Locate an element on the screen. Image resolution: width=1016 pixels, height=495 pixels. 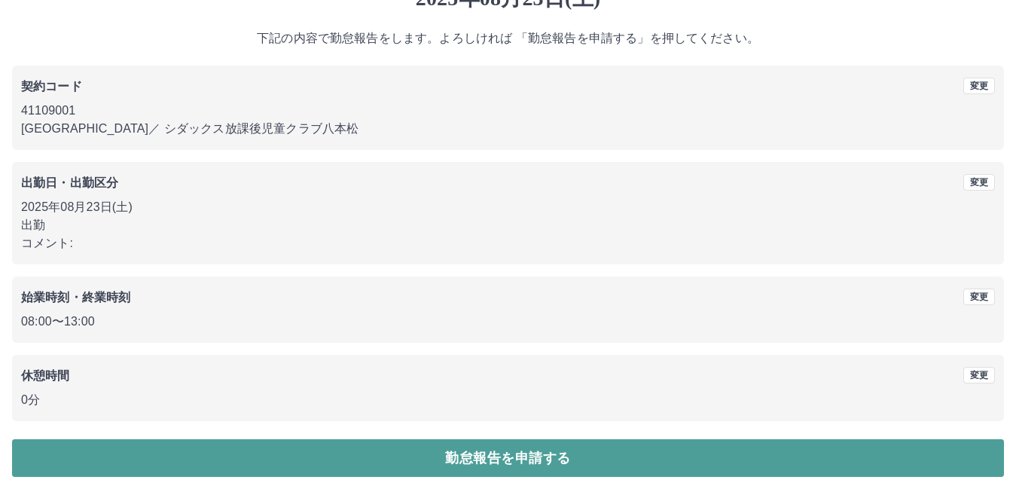
p: 0分 is located at coordinates (507, 400).